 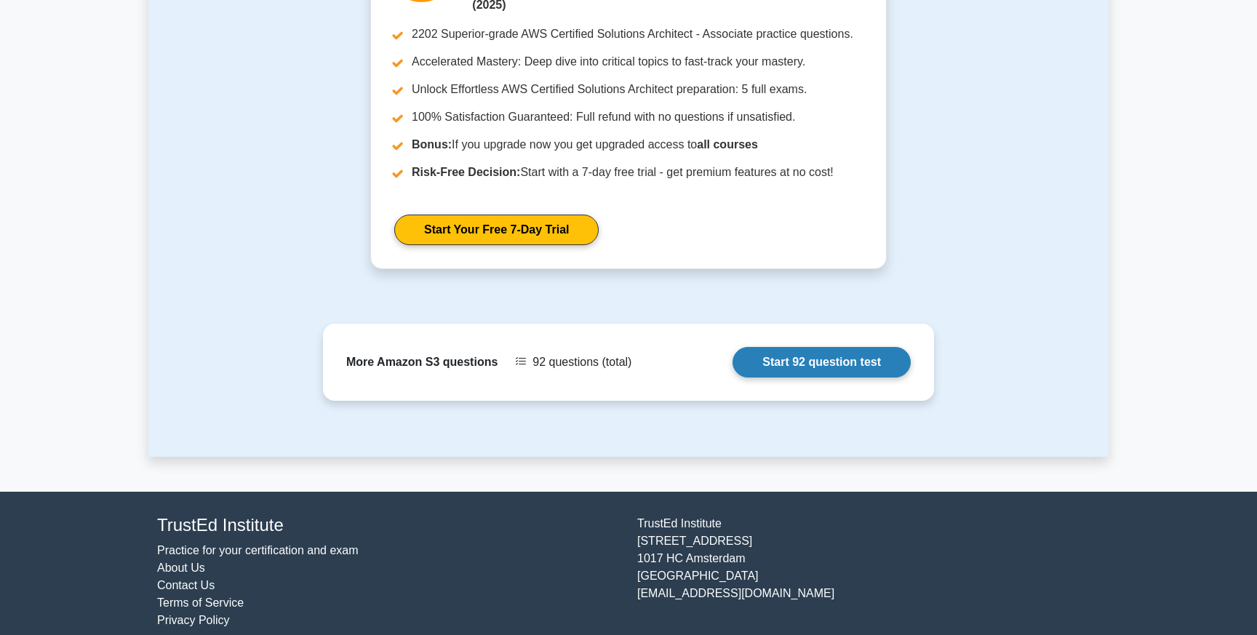 What do you see at coordinates (821, 362) in the screenshot?
I see `a: Start 92 question test` at bounding box center [821, 362].